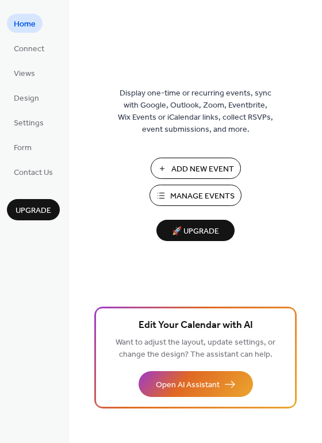 The image size is (322, 443). I want to click on a: Connect, so click(29, 48).